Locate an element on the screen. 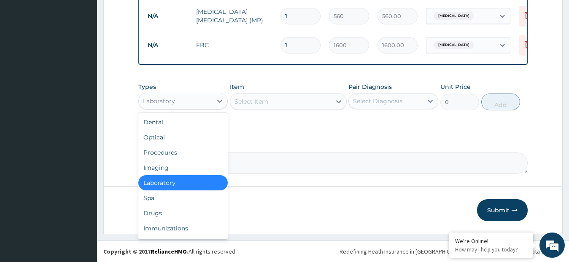 The width and height of the screenshot is (569, 262). div: Spa is located at coordinates (183, 198).